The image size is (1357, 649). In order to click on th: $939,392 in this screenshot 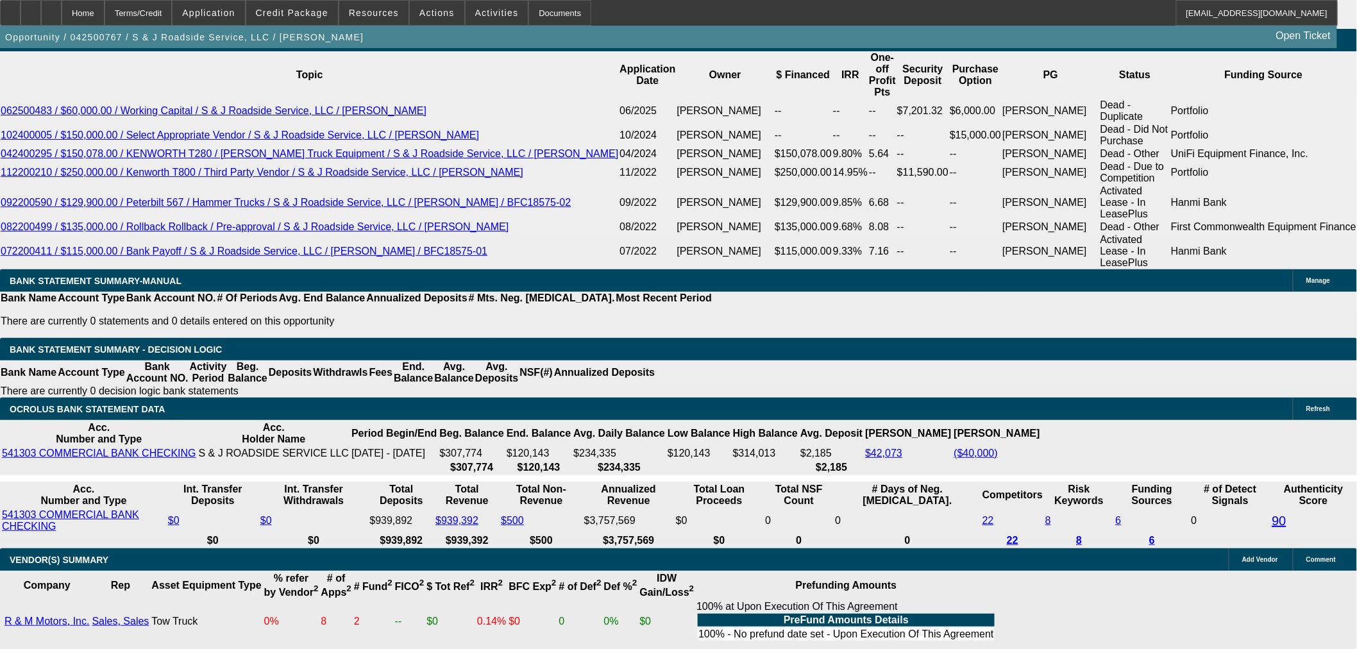, I will do `click(467, 541)`.